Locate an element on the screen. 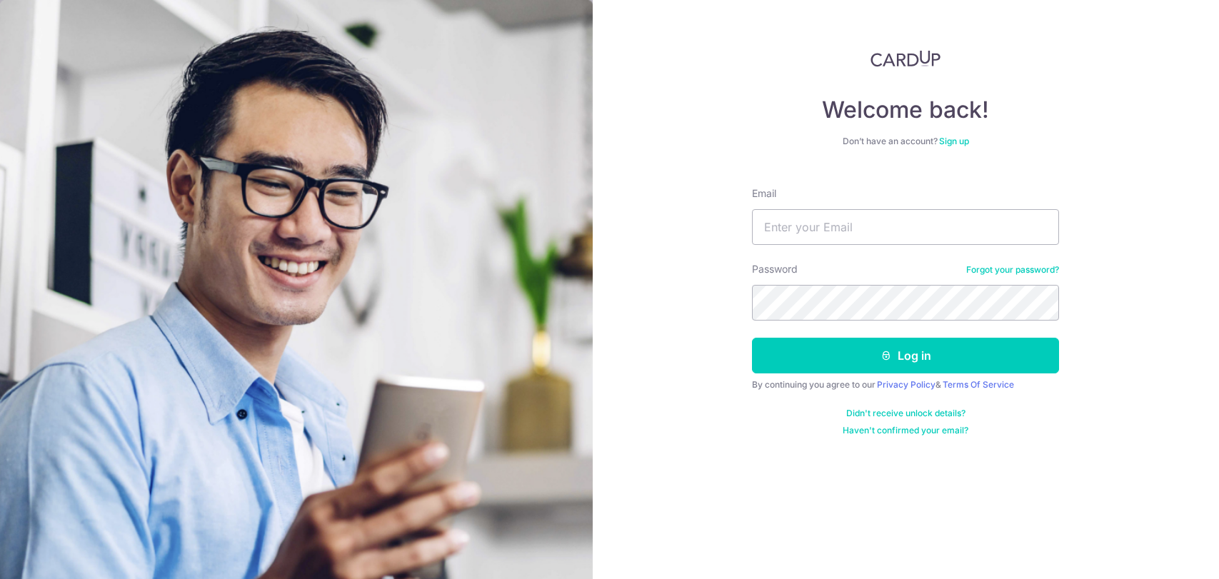 This screenshot has width=1219, height=579. a: Sign up is located at coordinates (954, 141).